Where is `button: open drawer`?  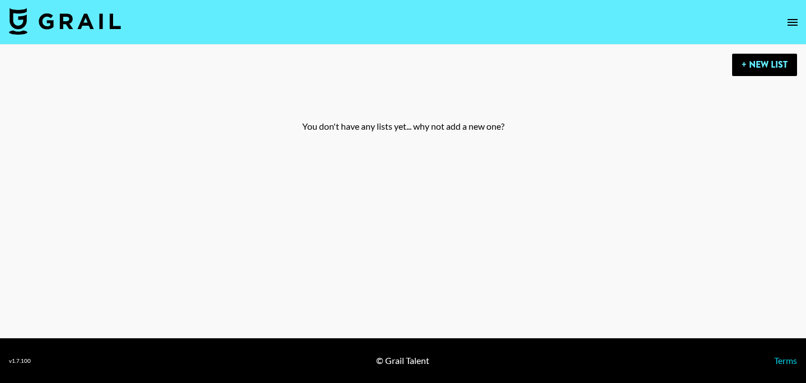 button: open drawer is located at coordinates (792, 22).